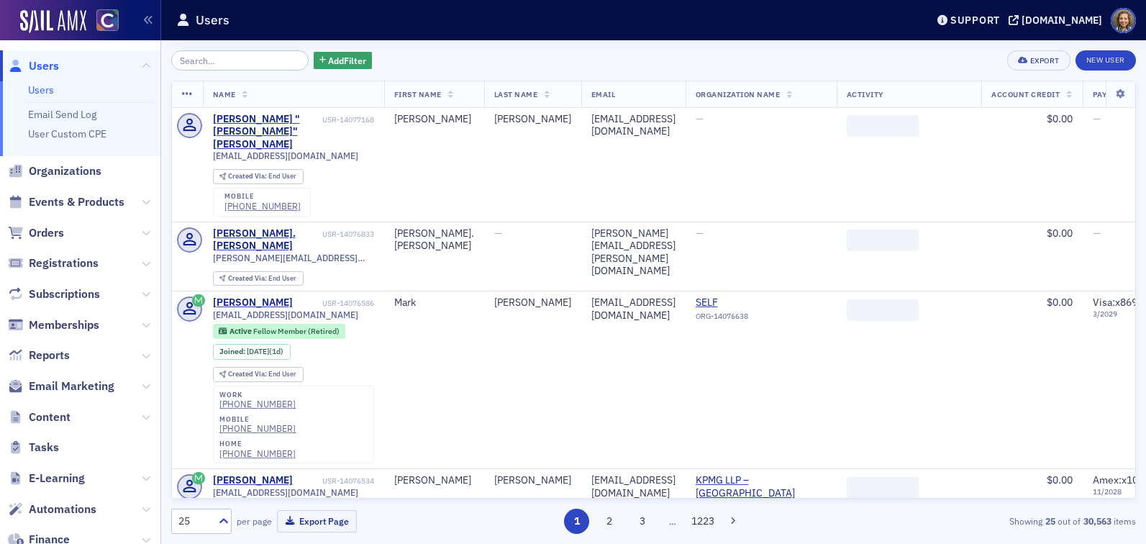 The width and height of the screenshot is (1146, 544). Describe the element at coordinates (64, 325) in the screenshot. I see `span: Memberships` at that location.